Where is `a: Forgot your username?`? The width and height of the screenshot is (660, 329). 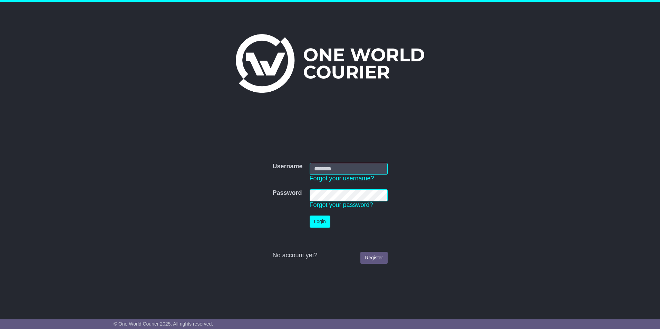
a: Forgot your username? is located at coordinates (342, 178).